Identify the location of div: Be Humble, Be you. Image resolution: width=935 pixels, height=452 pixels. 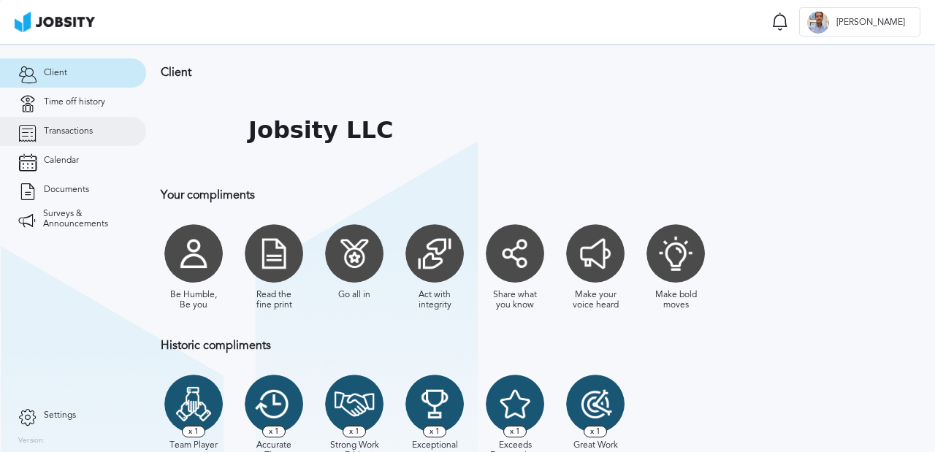
(194, 300).